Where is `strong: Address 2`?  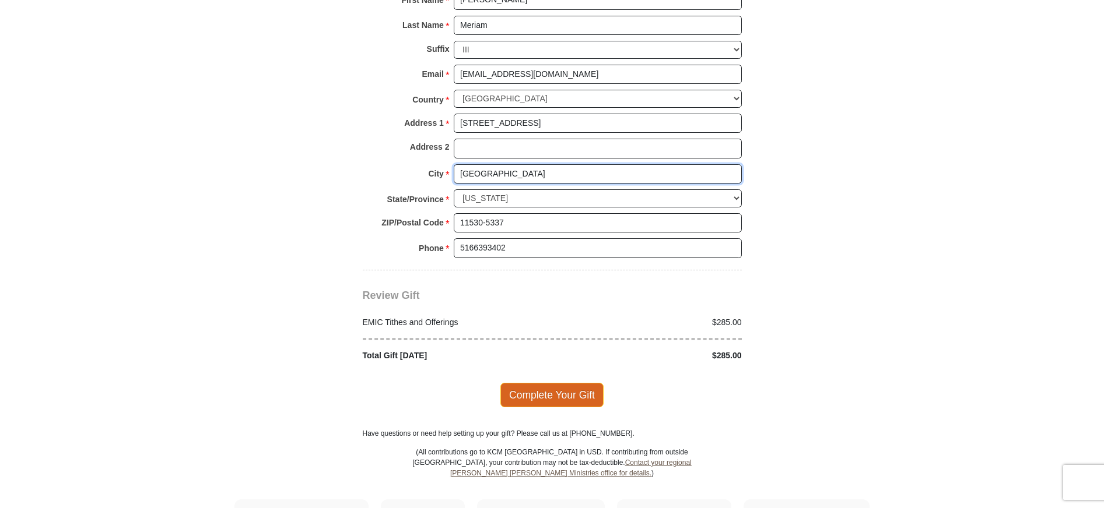 strong: Address 2 is located at coordinates (430, 147).